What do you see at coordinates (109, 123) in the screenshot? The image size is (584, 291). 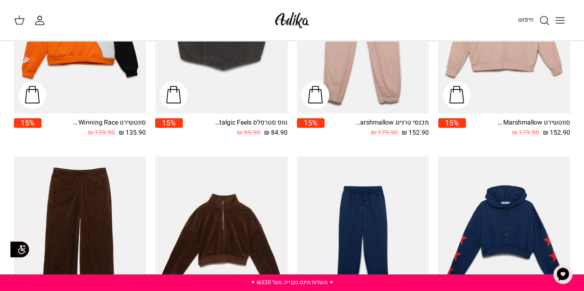 I see `div: סווטשירט Winning Race אוברסייז` at bounding box center [109, 123].